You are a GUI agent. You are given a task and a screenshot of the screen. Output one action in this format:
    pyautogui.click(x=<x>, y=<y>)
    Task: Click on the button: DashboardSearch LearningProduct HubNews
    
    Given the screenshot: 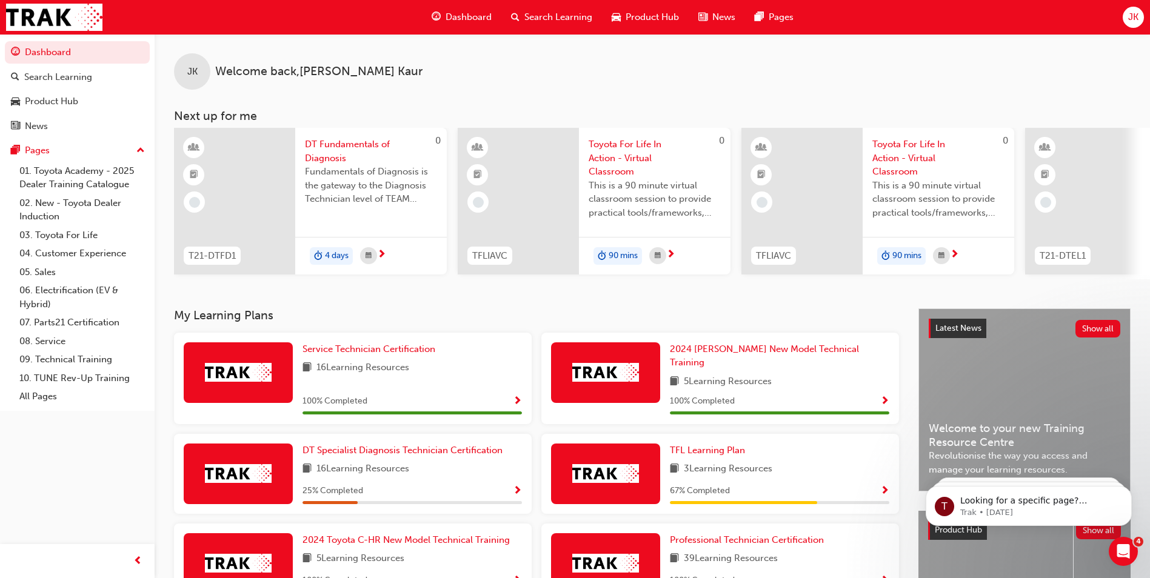 What is the action you would take?
    pyautogui.click(x=77, y=89)
    